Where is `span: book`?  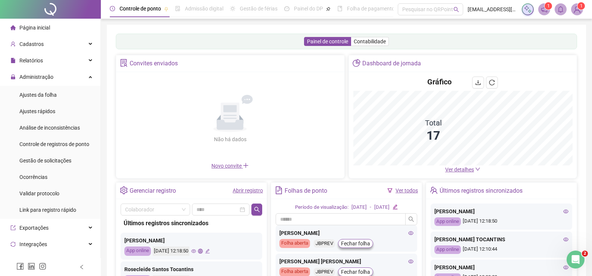 span: book is located at coordinates (340, 9).